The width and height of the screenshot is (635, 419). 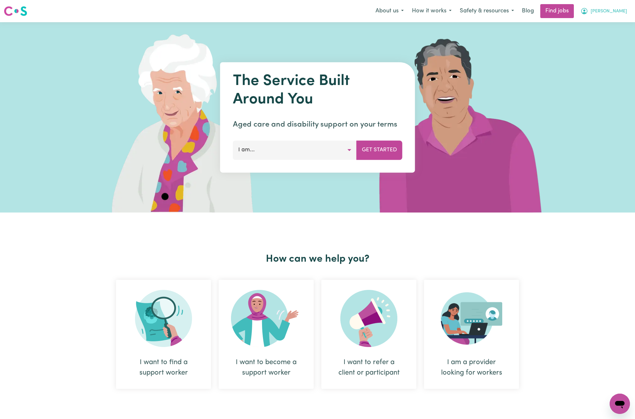 I want to click on button: Get Started, so click(x=379, y=150).